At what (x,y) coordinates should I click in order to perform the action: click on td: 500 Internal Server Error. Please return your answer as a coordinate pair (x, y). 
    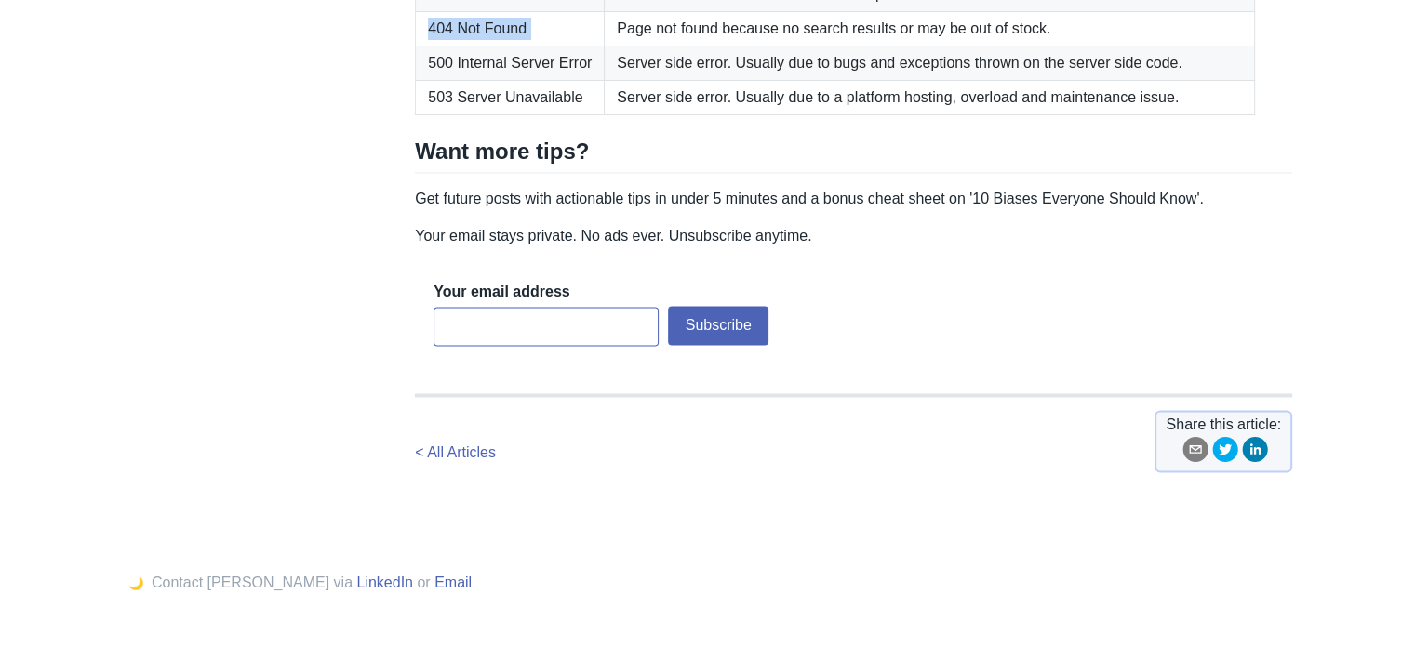
    Looking at the image, I should click on (510, 63).